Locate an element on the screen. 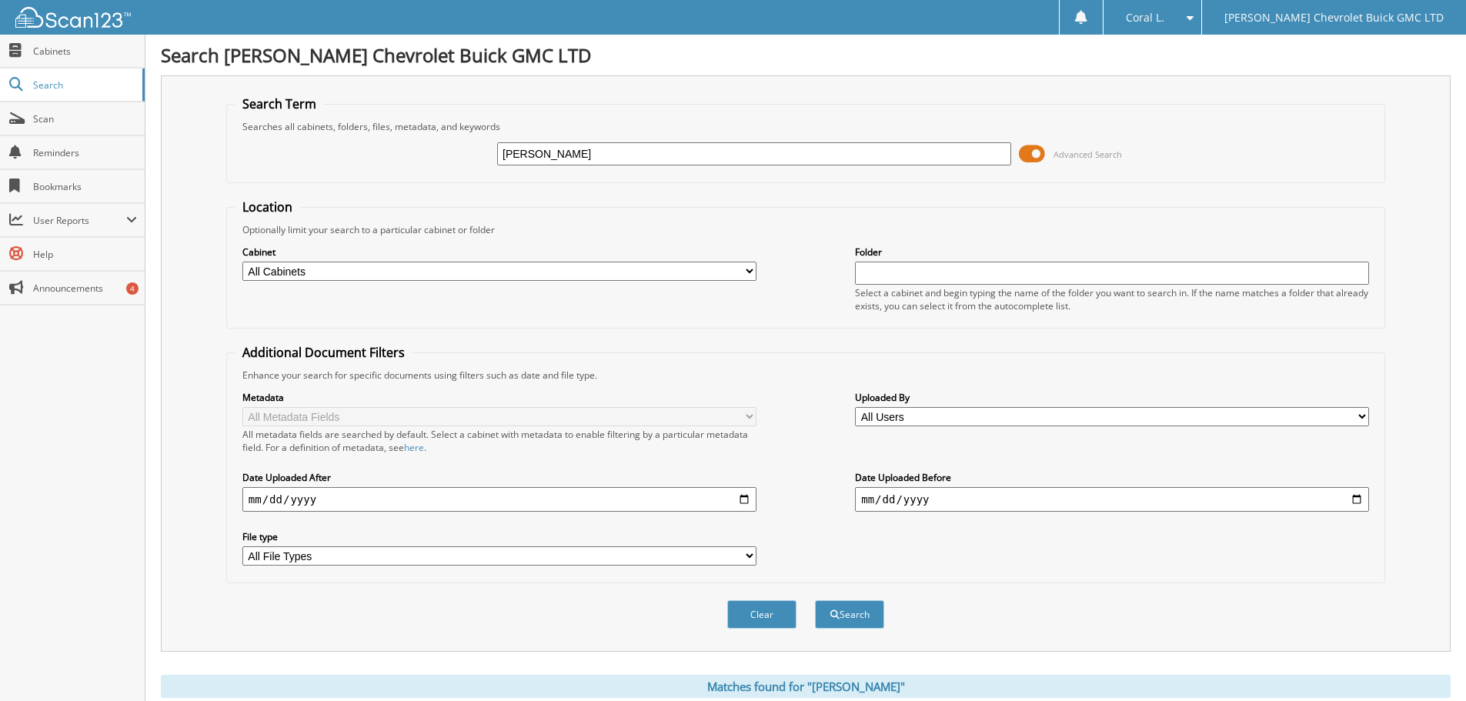 The image size is (1466, 701). span: Reminders is located at coordinates (85, 152).